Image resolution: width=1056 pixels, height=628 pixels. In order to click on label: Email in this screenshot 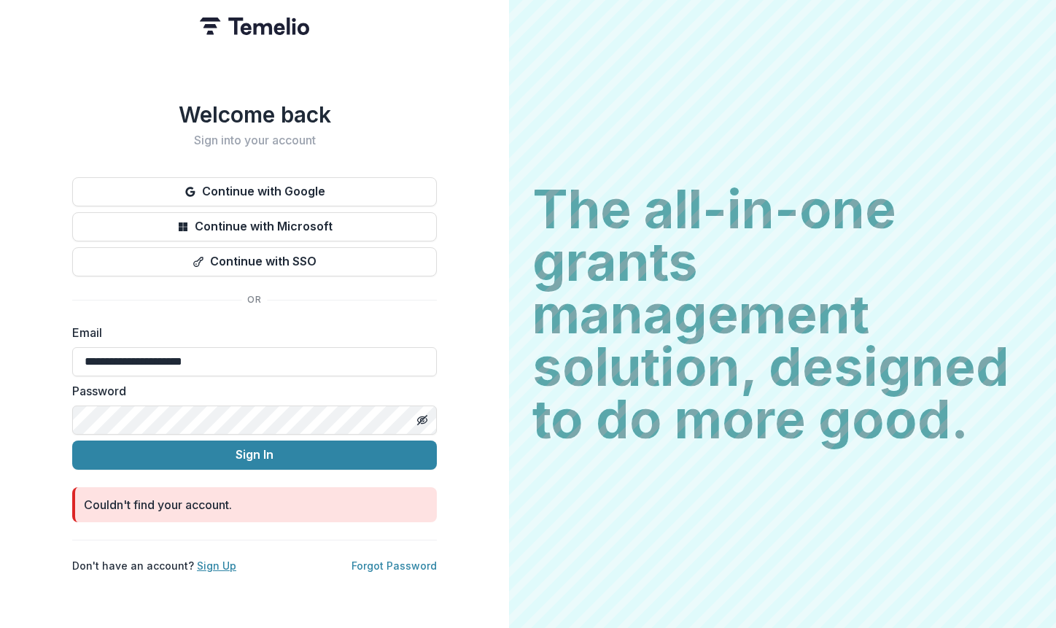, I will do `click(250, 332)`.